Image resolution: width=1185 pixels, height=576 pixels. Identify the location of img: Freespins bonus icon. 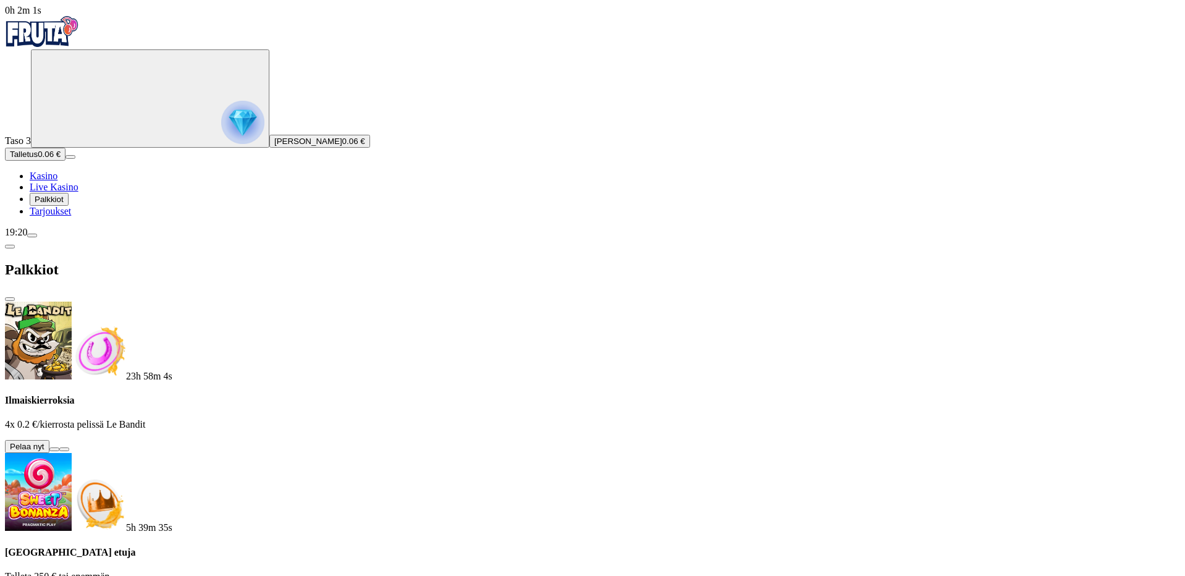
(99, 352).